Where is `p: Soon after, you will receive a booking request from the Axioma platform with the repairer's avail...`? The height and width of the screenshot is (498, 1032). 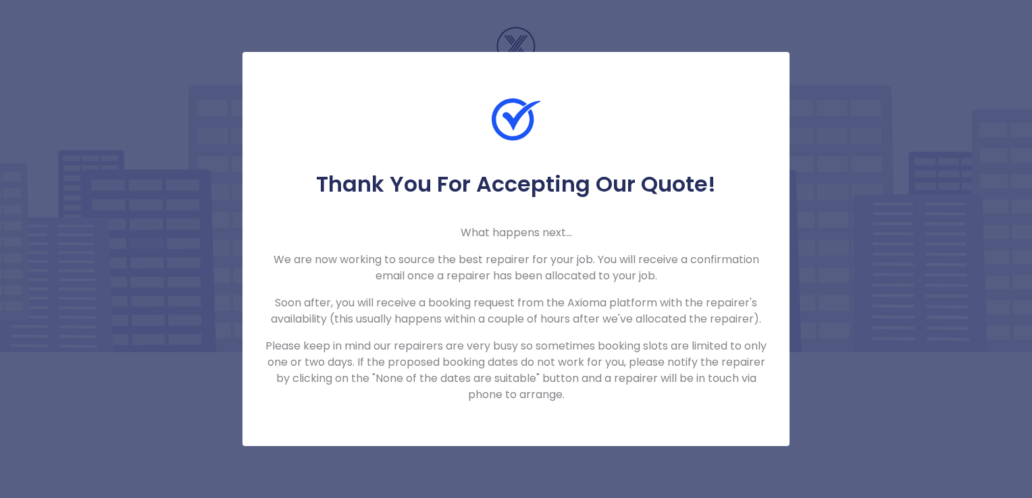 p: Soon after, you will receive a booking request from the Axioma platform with the repairer's avail... is located at coordinates (516, 311).